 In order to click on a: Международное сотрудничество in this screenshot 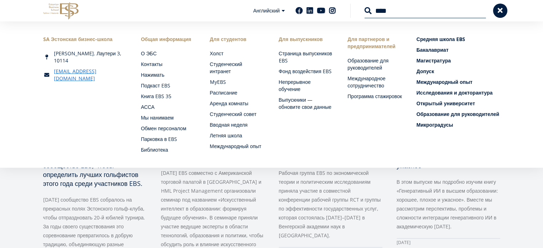, I will do `click(374, 82)`.